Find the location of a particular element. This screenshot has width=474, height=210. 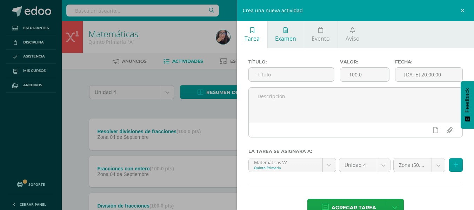

a: Examen is located at coordinates (285, 34).